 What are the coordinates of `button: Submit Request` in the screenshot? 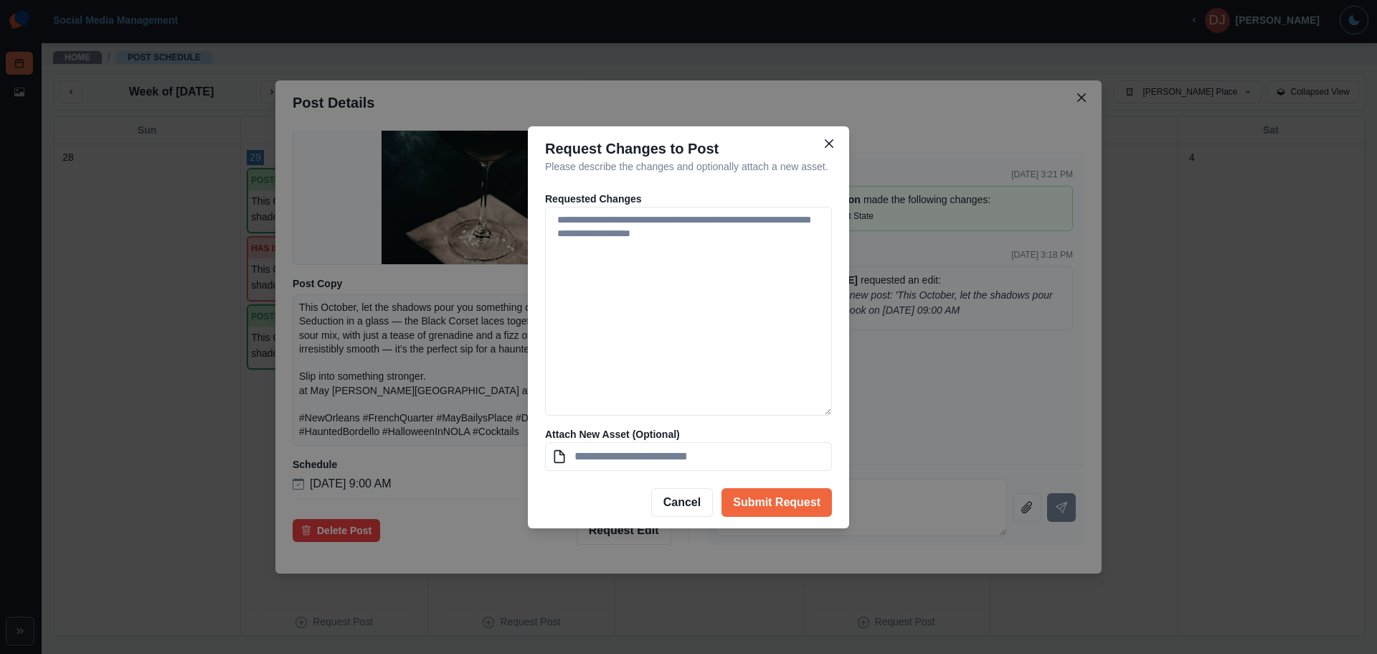 It's located at (777, 502).